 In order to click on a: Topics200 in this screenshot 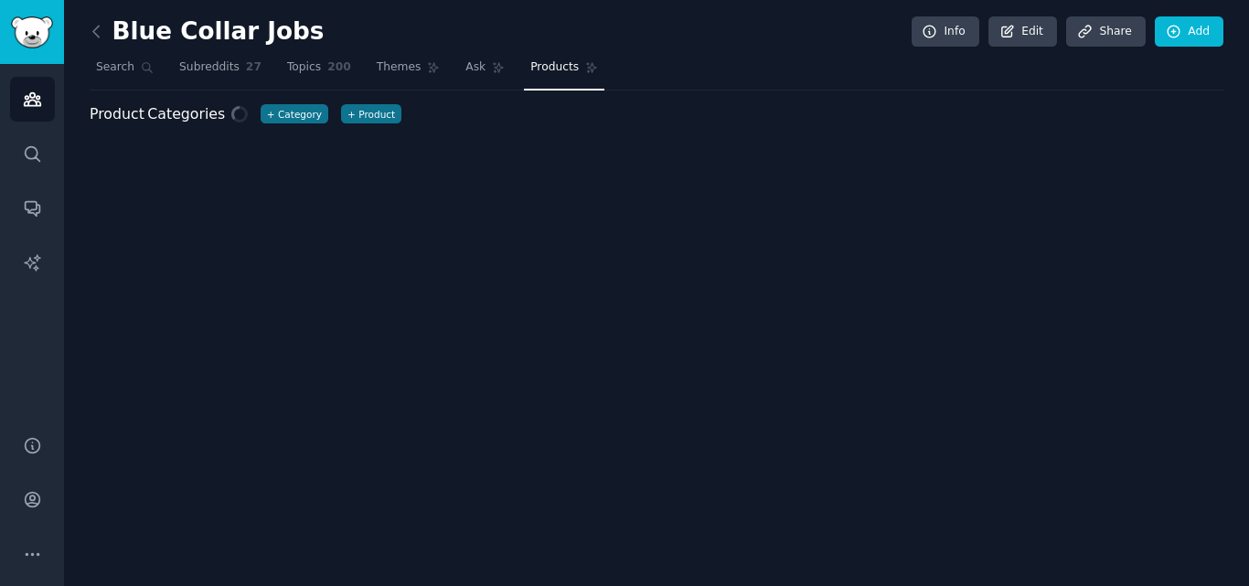, I will do `click(319, 71)`.